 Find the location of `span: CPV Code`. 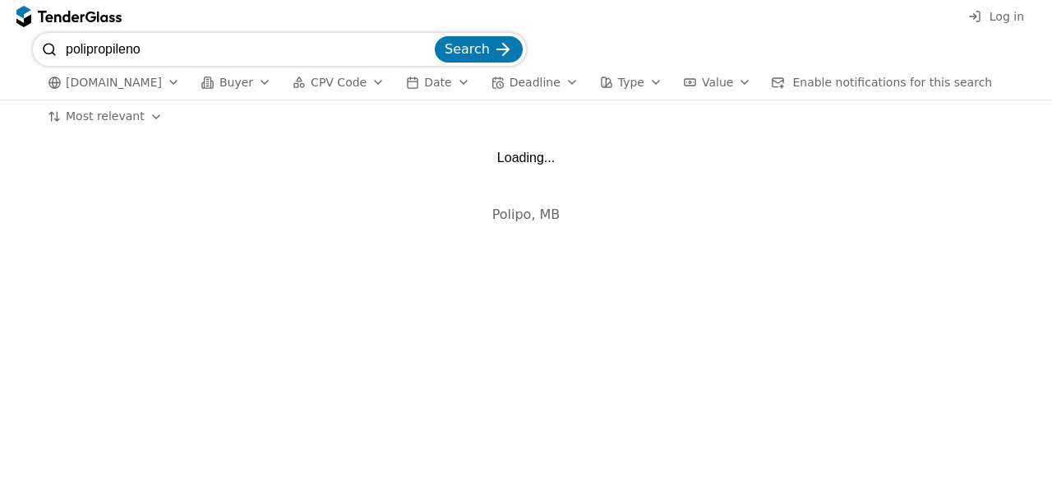

span: CPV Code is located at coordinates (339, 82).